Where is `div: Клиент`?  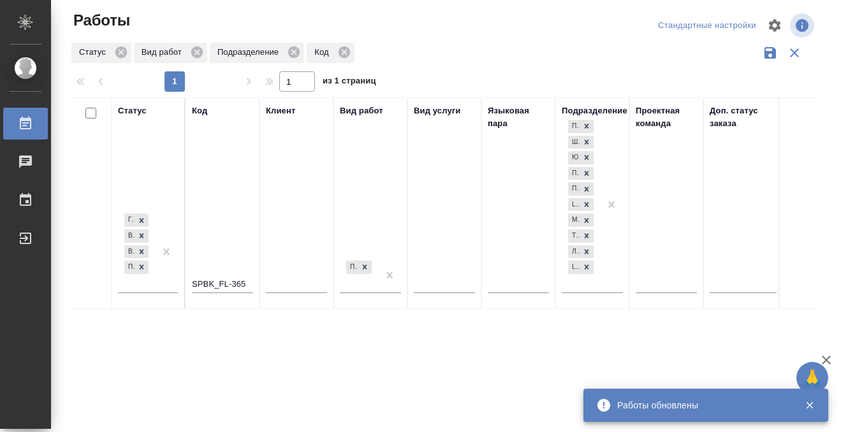
div: Клиент is located at coordinates (281, 111).